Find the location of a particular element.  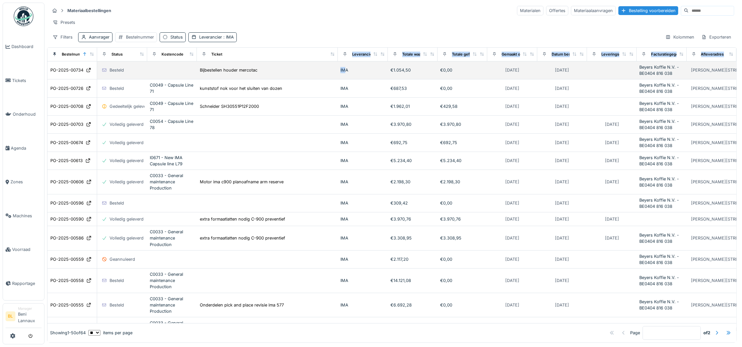

a: BL ManagerBeni Lannaux is located at coordinates (24, 317).